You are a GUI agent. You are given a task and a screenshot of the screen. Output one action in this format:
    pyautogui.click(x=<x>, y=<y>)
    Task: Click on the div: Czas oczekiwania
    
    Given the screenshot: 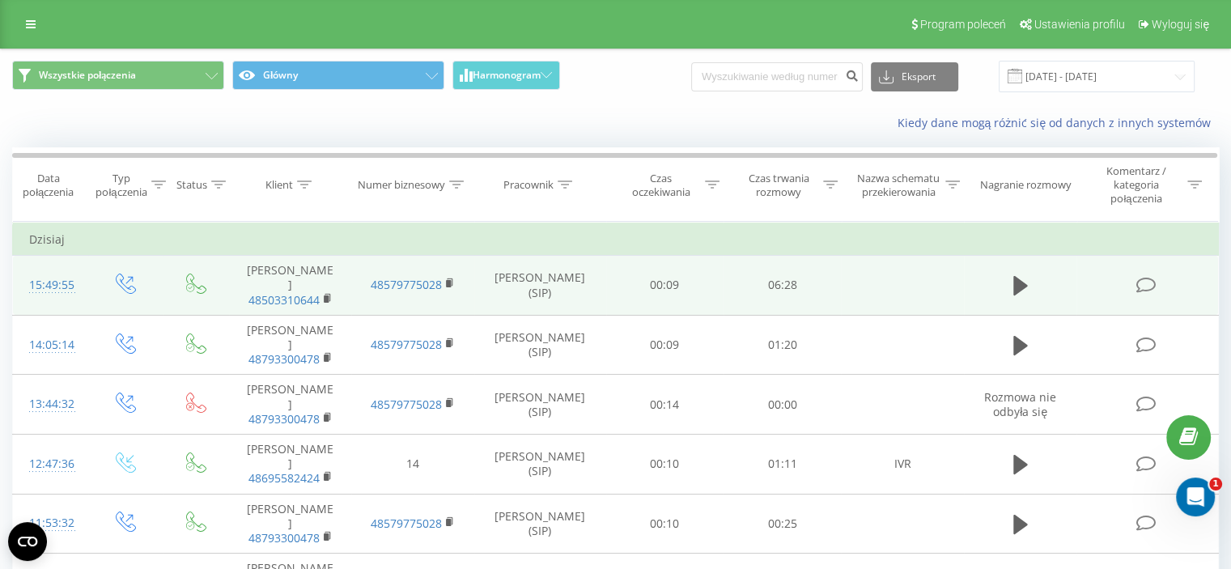 What is the action you would take?
    pyautogui.click(x=661, y=185)
    